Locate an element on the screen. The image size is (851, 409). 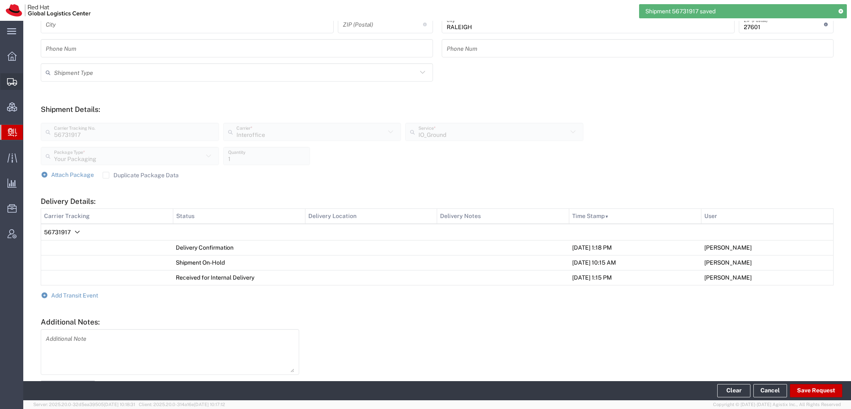
th: Carrier Tracking is located at coordinates (107, 216).